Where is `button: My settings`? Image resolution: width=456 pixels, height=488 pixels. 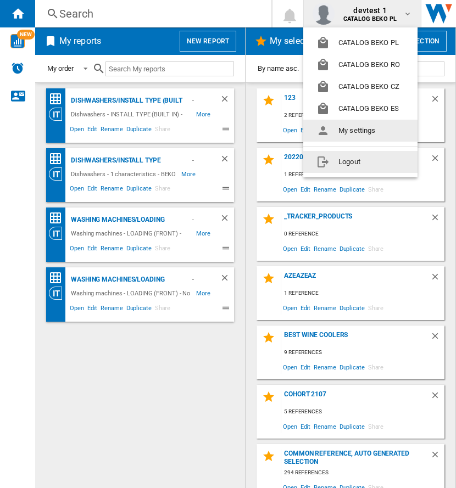
button: My settings is located at coordinates (360, 131).